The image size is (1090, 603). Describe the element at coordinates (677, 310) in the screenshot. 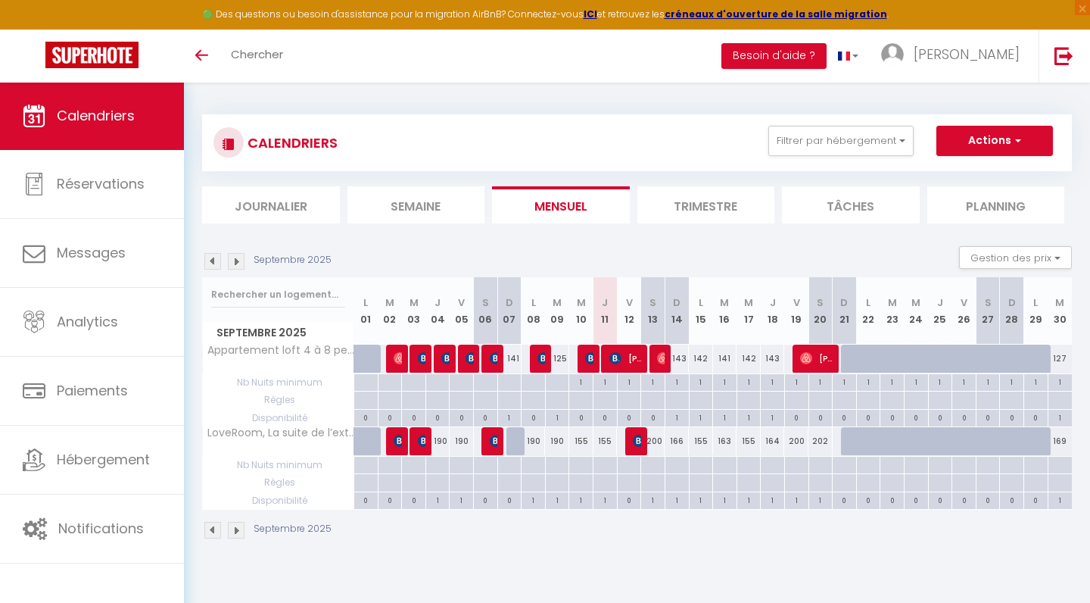

I see `th: 14` at that location.